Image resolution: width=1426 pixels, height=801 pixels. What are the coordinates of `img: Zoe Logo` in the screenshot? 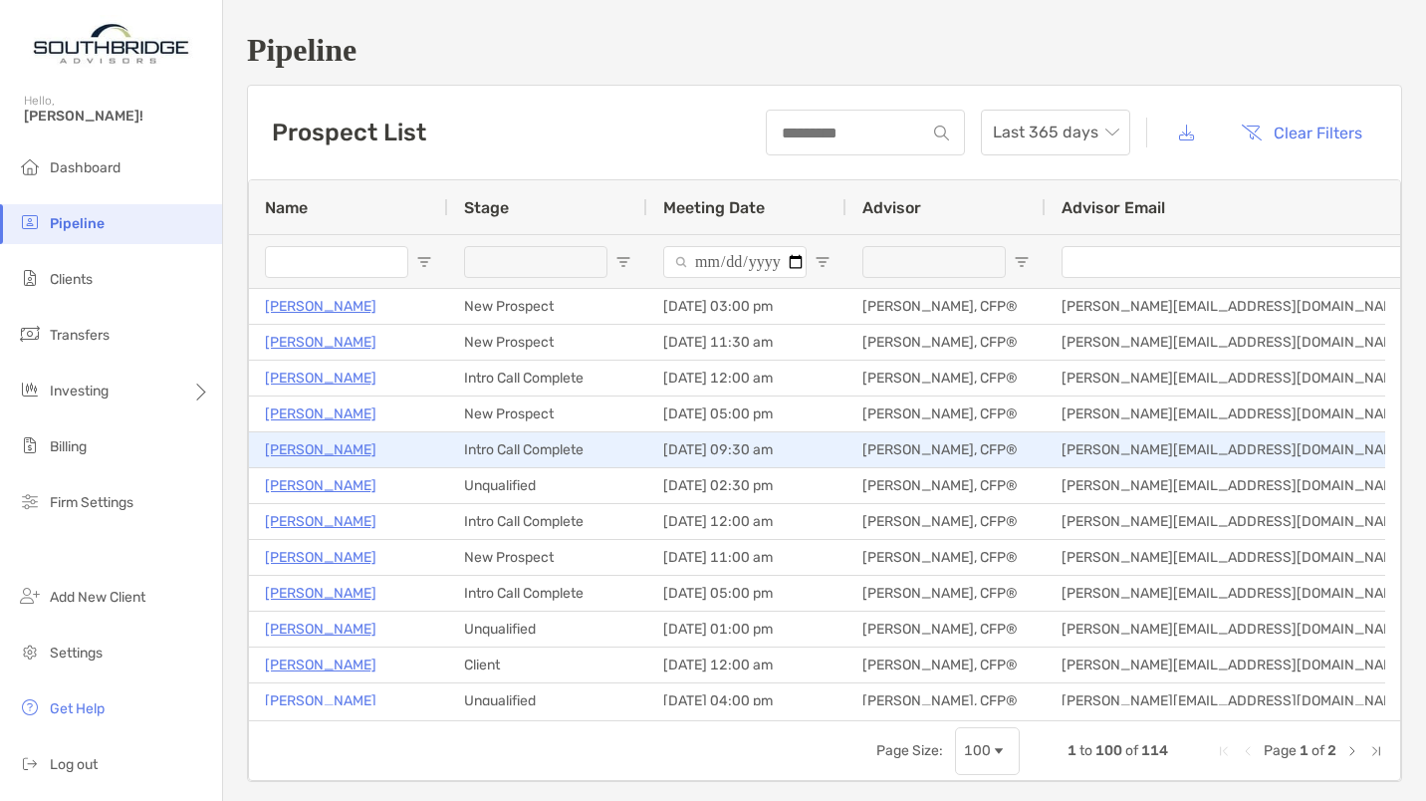 It's located at (111, 44).